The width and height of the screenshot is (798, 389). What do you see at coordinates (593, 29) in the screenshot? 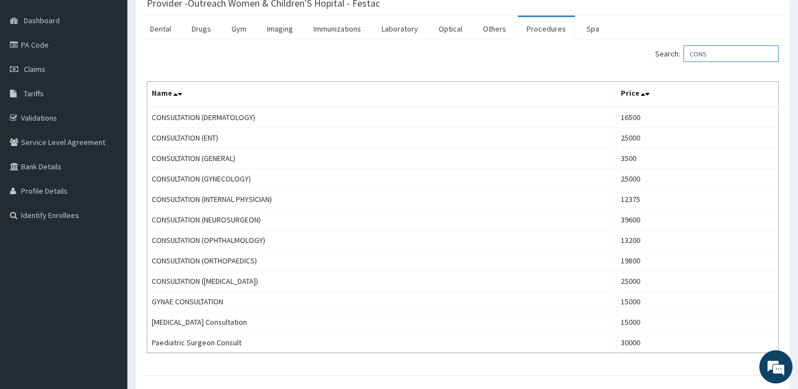
I see `a: Spa` at bounding box center [593, 29].